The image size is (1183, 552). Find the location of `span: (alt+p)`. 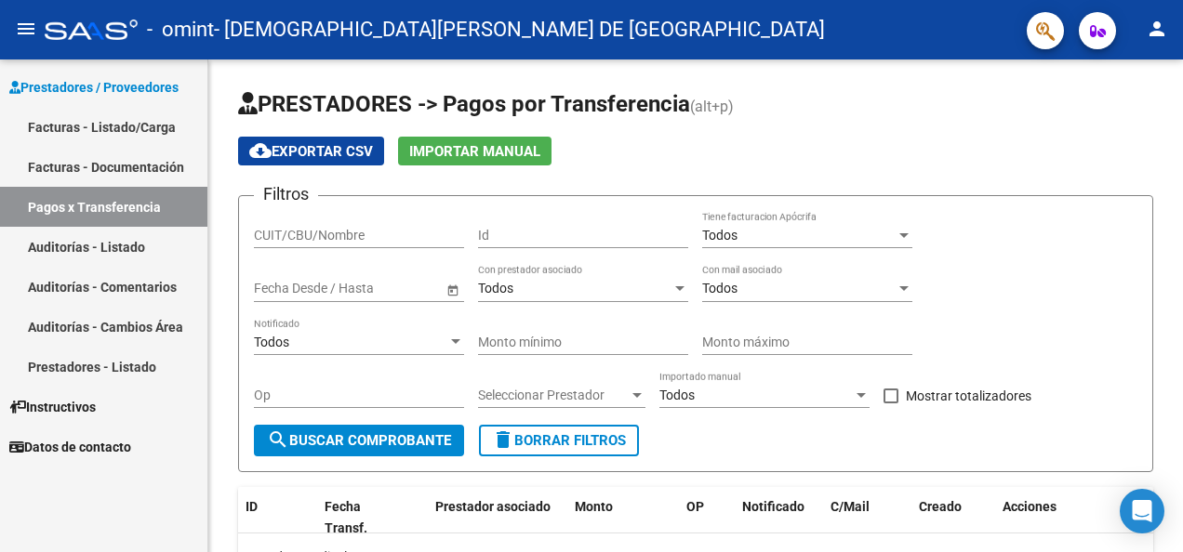

span: (alt+p) is located at coordinates (711, 106).